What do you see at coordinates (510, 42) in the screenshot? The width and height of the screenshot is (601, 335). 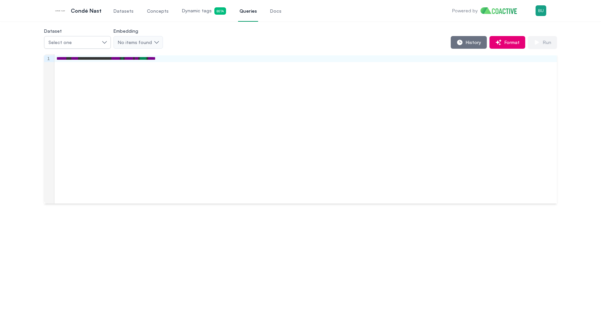 I see `span: Format` at bounding box center [510, 42].